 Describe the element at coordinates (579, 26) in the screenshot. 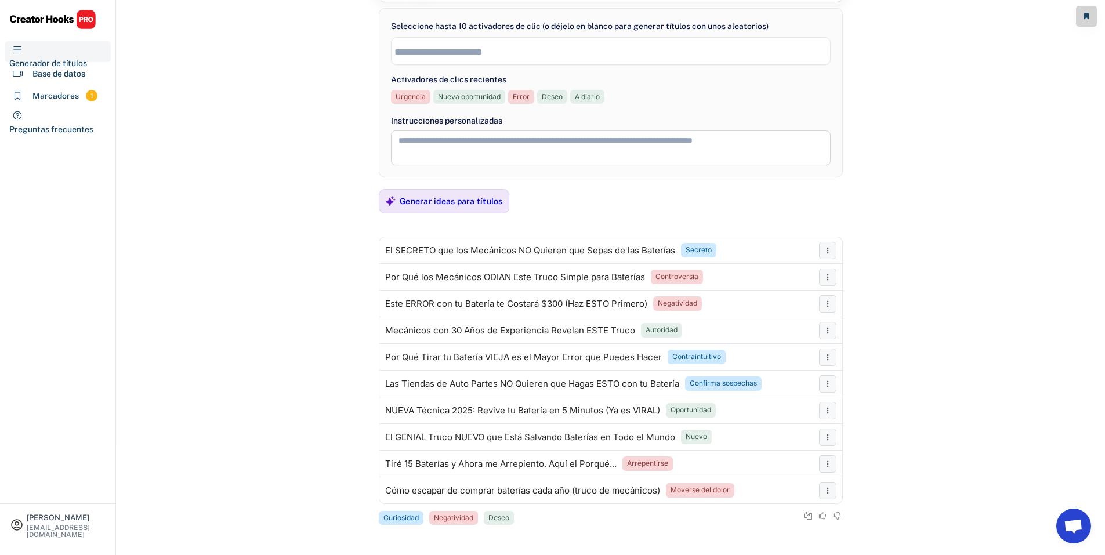

I see `font: Seleccione hasta 10 activadores de clic (o déjelo en blanco para generar títulos con unos aleator...` at that location.